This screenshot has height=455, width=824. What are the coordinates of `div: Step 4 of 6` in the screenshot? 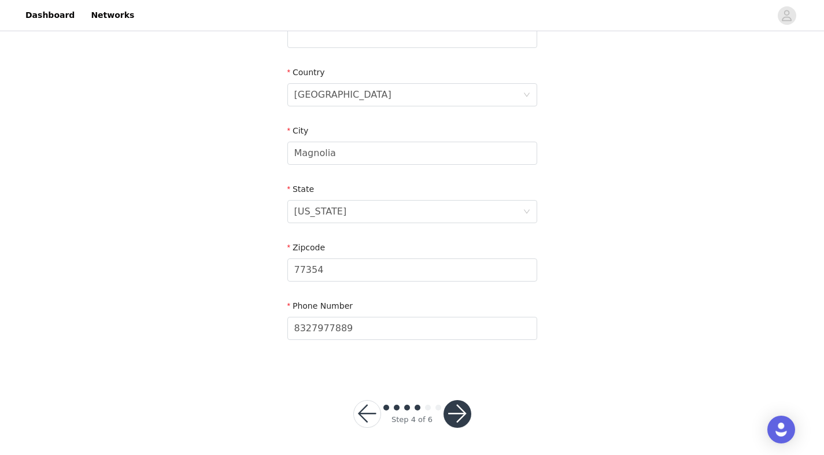 It's located at (412, 420).